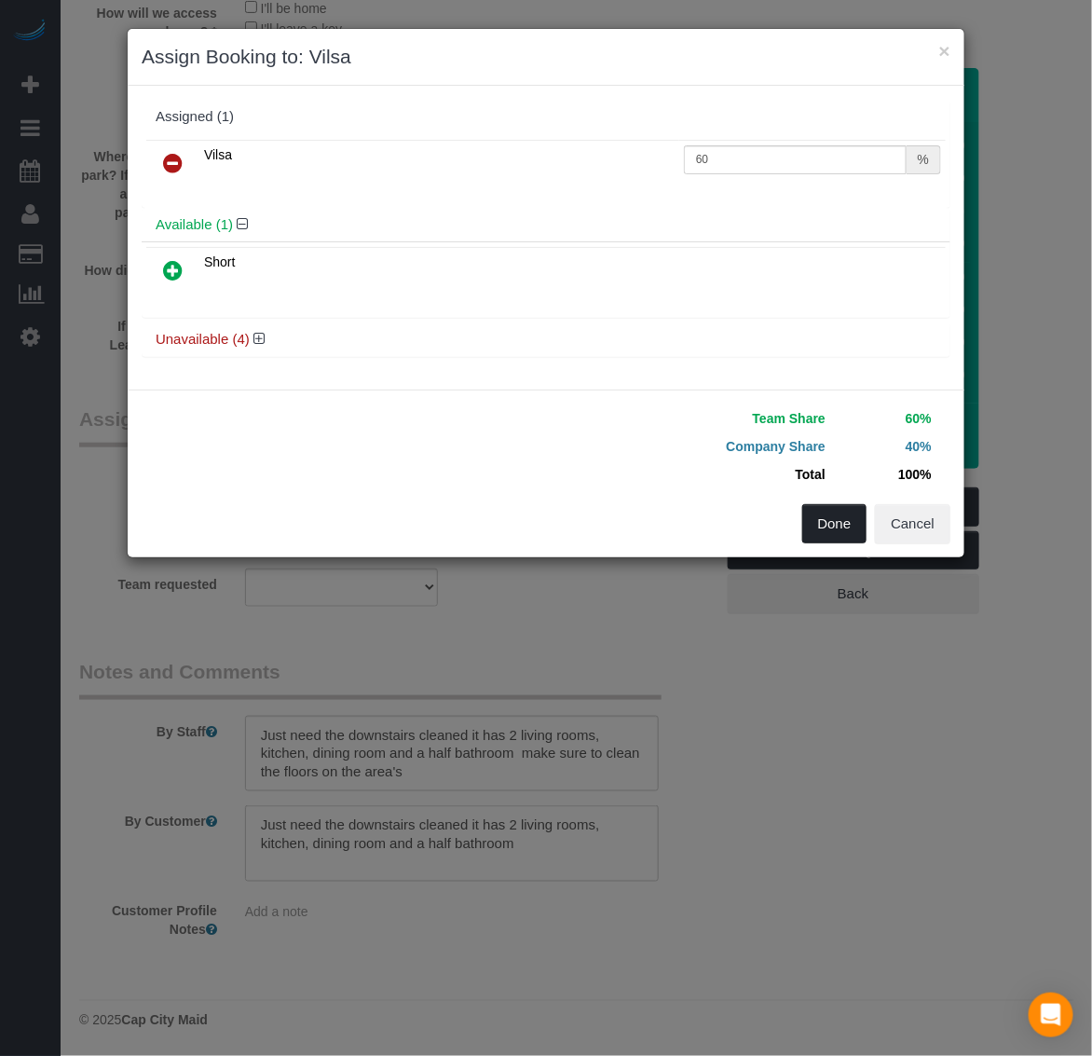 The image size is (1092, 1056). What do you see at coordinates (883, 446) in the screenshot?
I see `td: 40%` at bounding box center [883, 446].